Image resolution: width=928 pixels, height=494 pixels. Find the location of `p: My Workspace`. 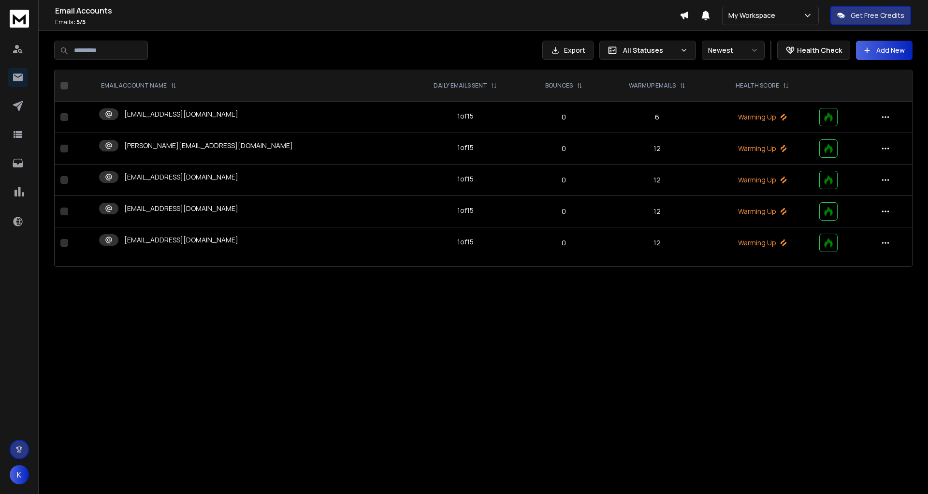

p: My Workspace is located at coordinates (754, 15).